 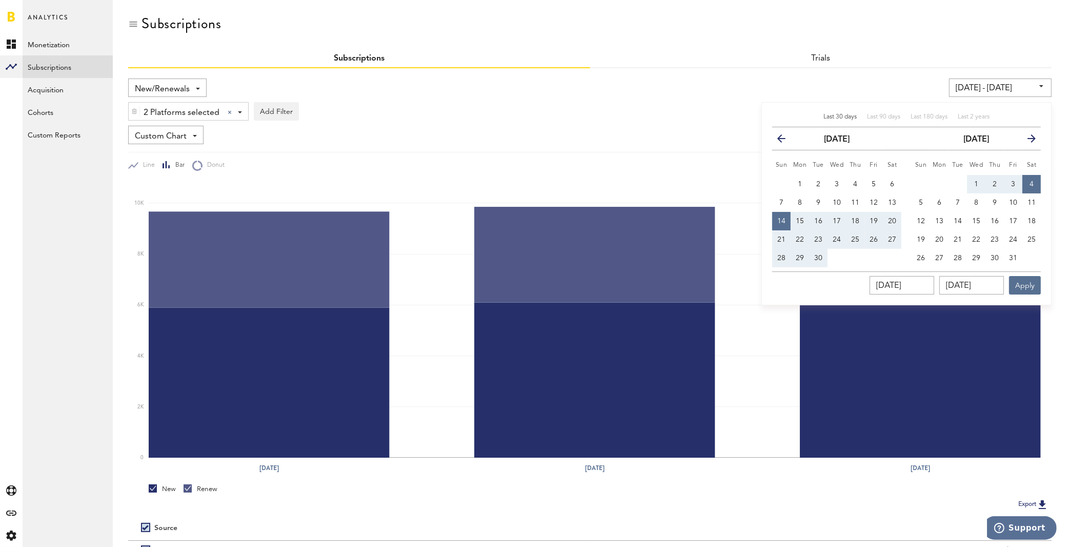 I want to click on span: 8, so click(x=977, y=203).